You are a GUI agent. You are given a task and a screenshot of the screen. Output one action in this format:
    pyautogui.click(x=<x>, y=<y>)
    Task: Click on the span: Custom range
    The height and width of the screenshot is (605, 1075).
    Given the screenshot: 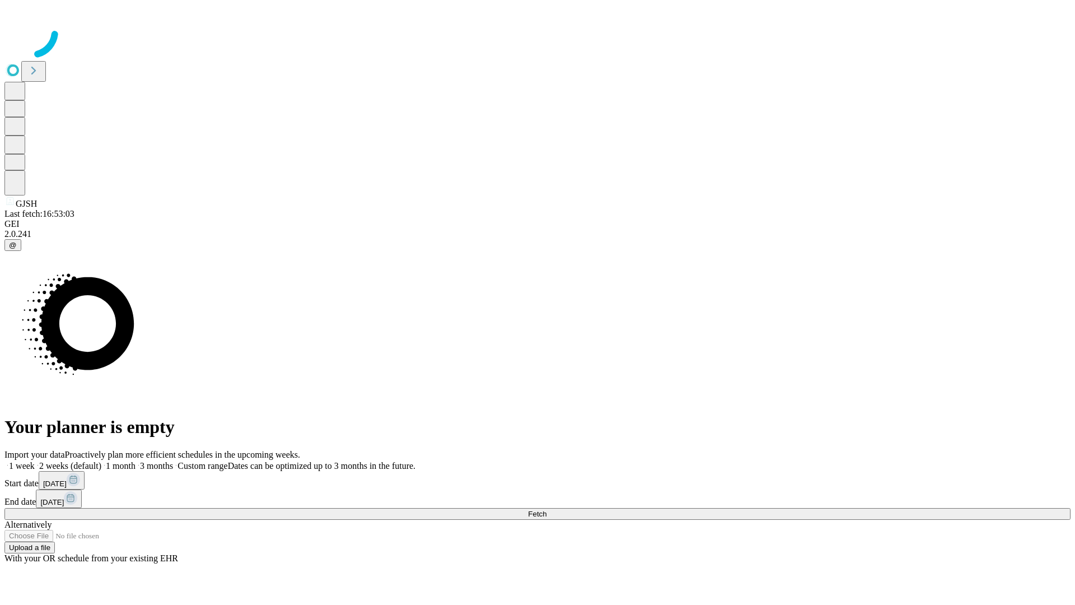 What is the action you would take?
    pyautogui.click(x=202, y=465)
    